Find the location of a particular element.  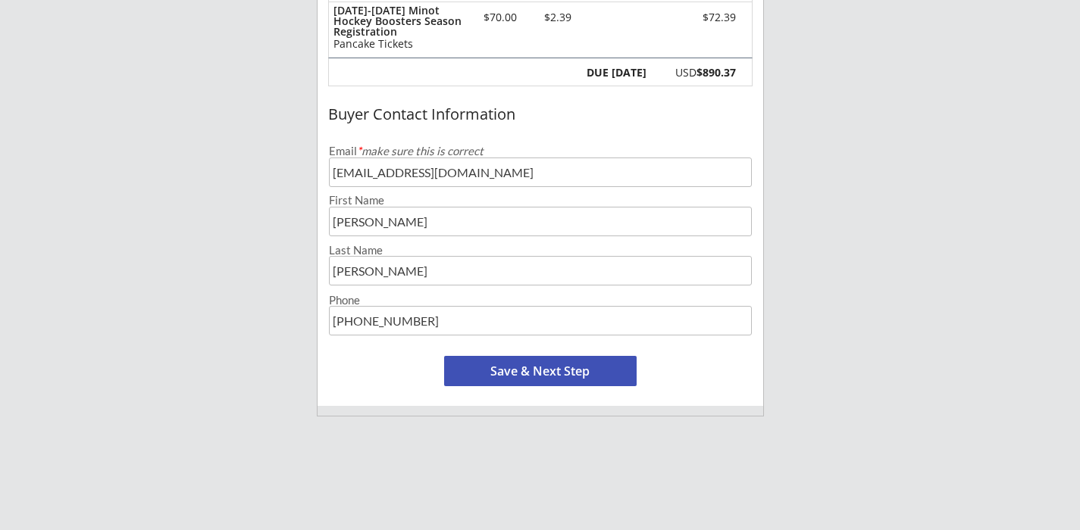

div: First Name is located at coordinates (540, 200).